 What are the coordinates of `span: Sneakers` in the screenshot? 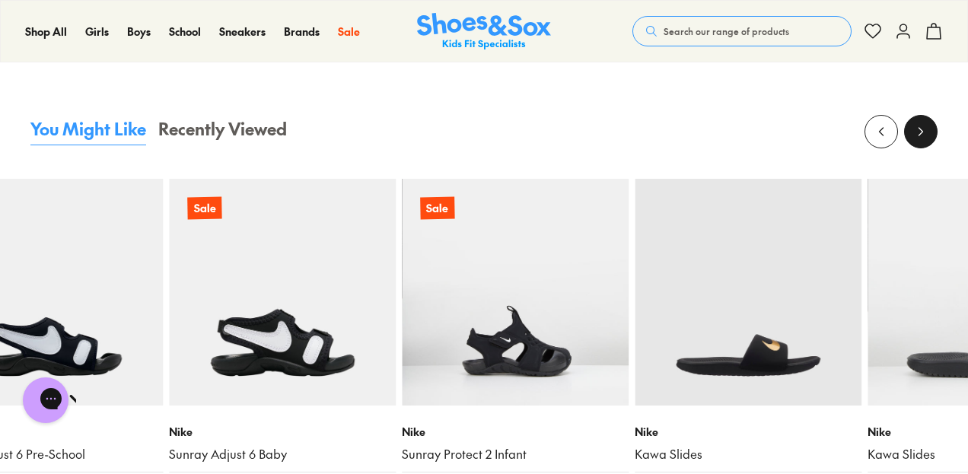 It's located at (242, 31).